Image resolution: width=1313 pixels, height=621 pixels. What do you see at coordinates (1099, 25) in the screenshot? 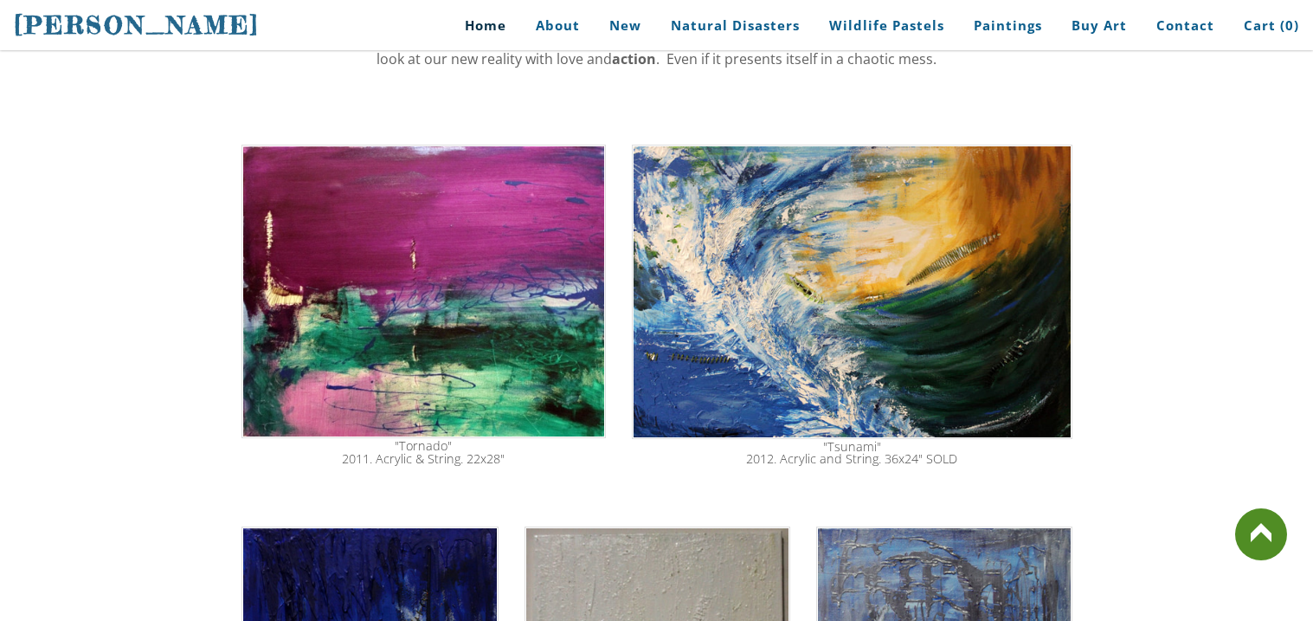
I see `a: Buy Art` at bounding box center [1099, 25].